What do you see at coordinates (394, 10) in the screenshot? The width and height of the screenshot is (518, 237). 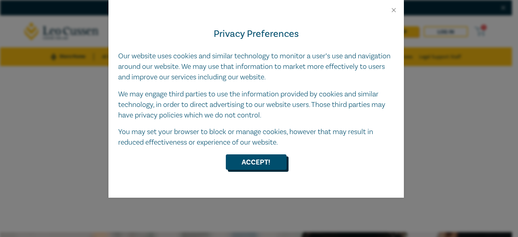 I see `button: Close` at bounding box center [394, 10].